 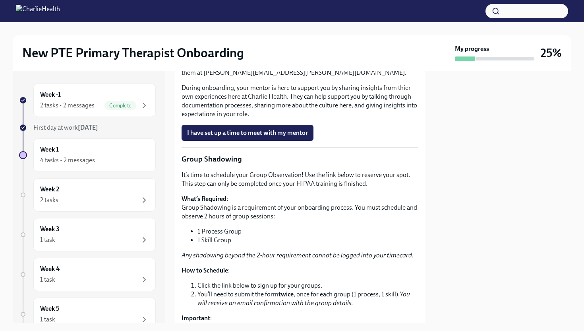 I want to click on button: I have set up a time to meet with my mentor, so click(x=248, y=133).